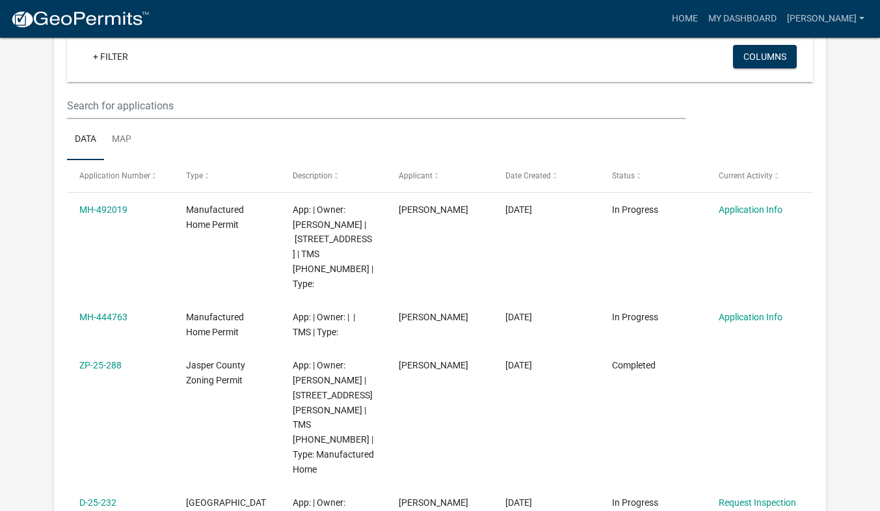  Describe the element at coordinates (215, 372) in the screenshot. I see `span: Jasper County Zoning Permit` at that location.